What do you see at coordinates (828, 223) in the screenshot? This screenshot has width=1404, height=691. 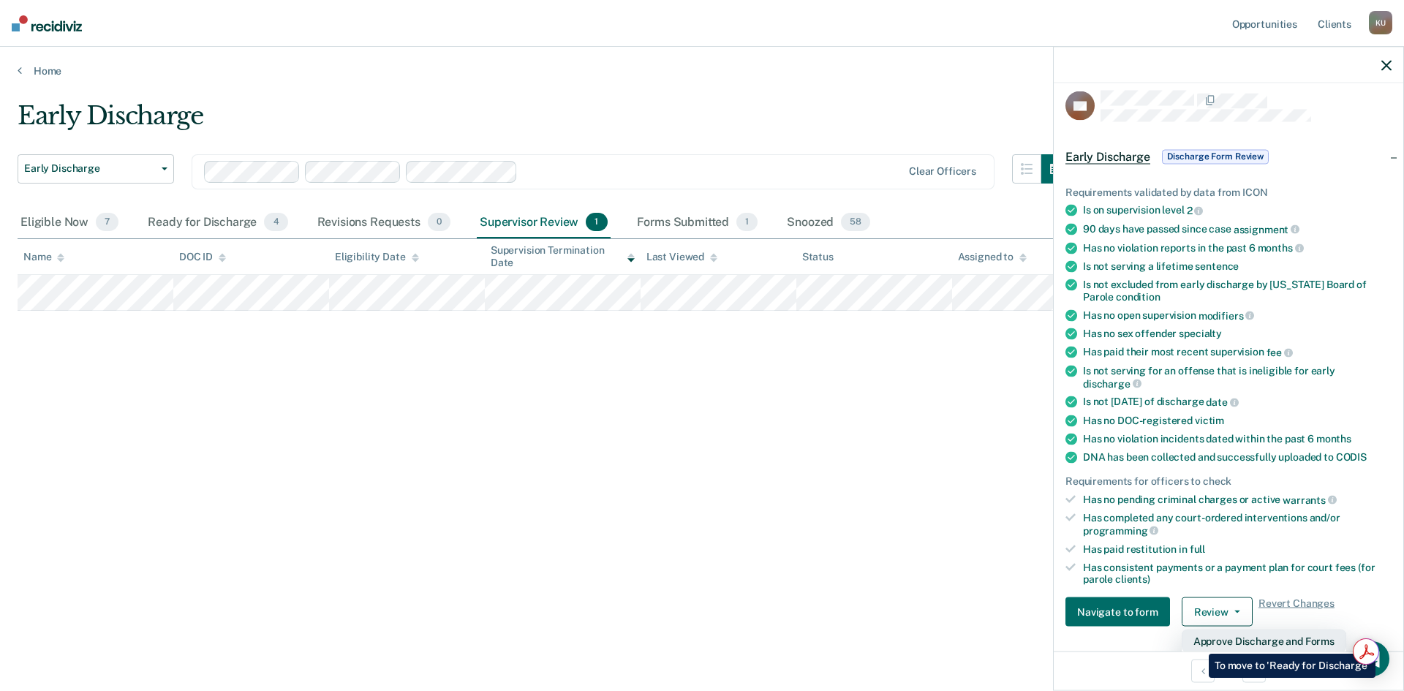 I see `div: Snoozed` at bounding box center [828, 223].